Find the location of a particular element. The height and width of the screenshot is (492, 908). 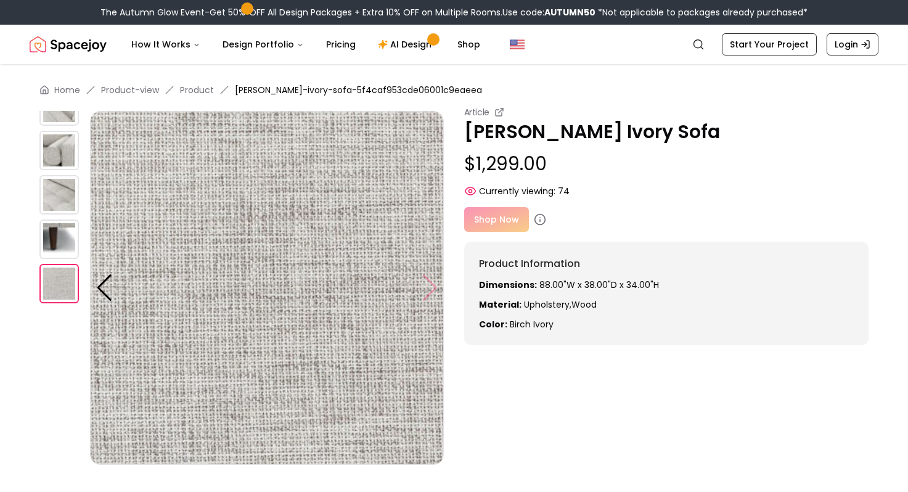

div: The Autumn Glow Event-Get 50% OFF All Design Packages + Extra 10% OFF on Multiple Rooms. is located at coordinates (454, 12).